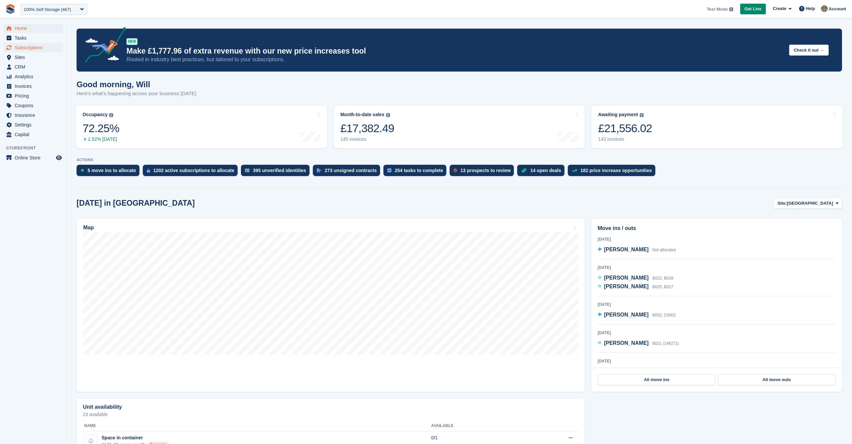 This screenshot has height=444, width=852. I want to click on div: Occupancy, so click(95, 115).